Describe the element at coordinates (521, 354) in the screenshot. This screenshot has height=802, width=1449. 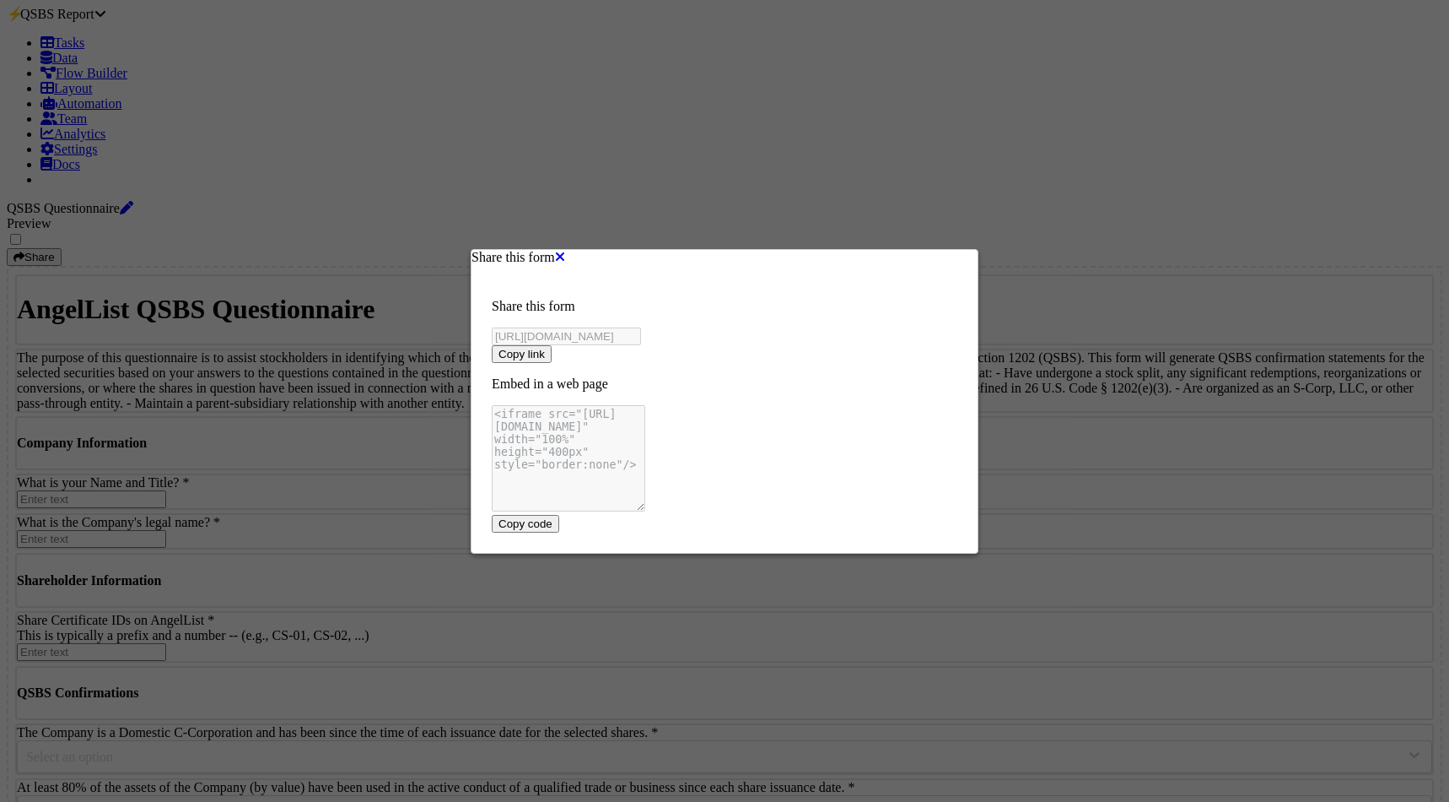
I see `button: Copy link` at that location.